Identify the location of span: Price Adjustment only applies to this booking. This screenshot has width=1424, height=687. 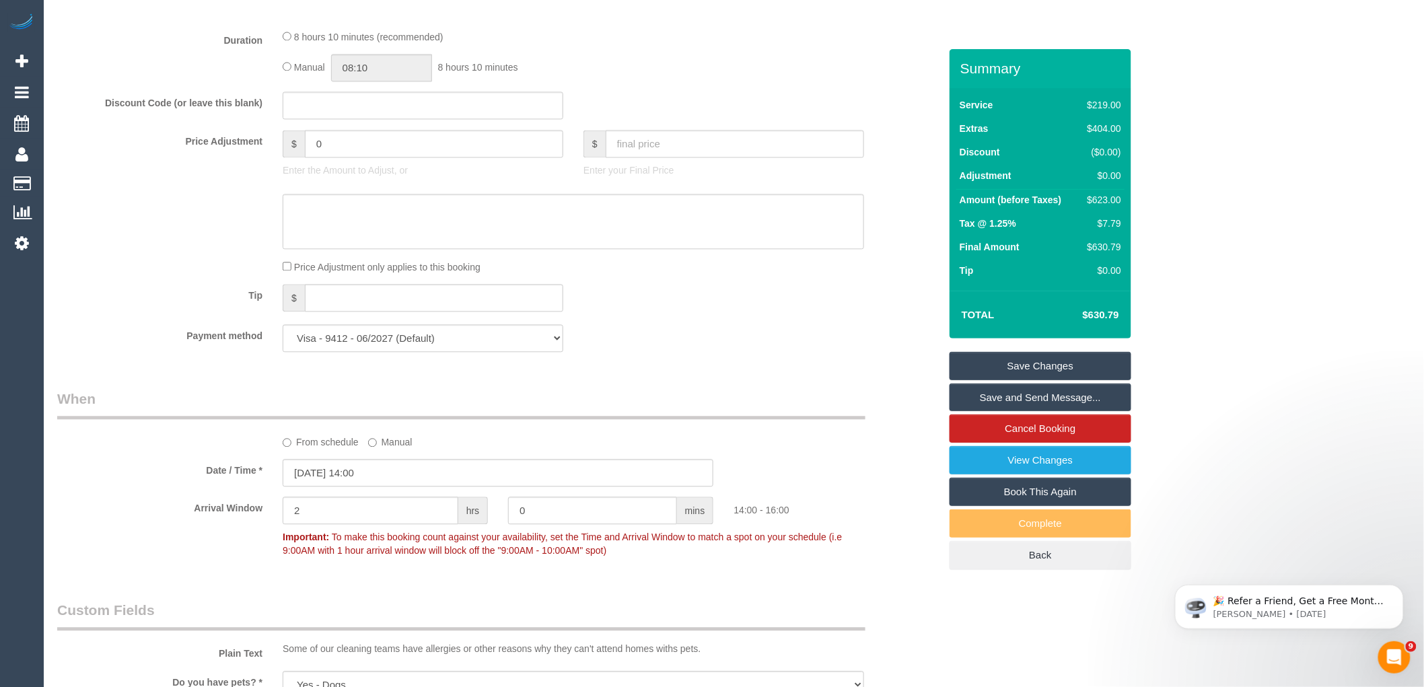
(387, 267).